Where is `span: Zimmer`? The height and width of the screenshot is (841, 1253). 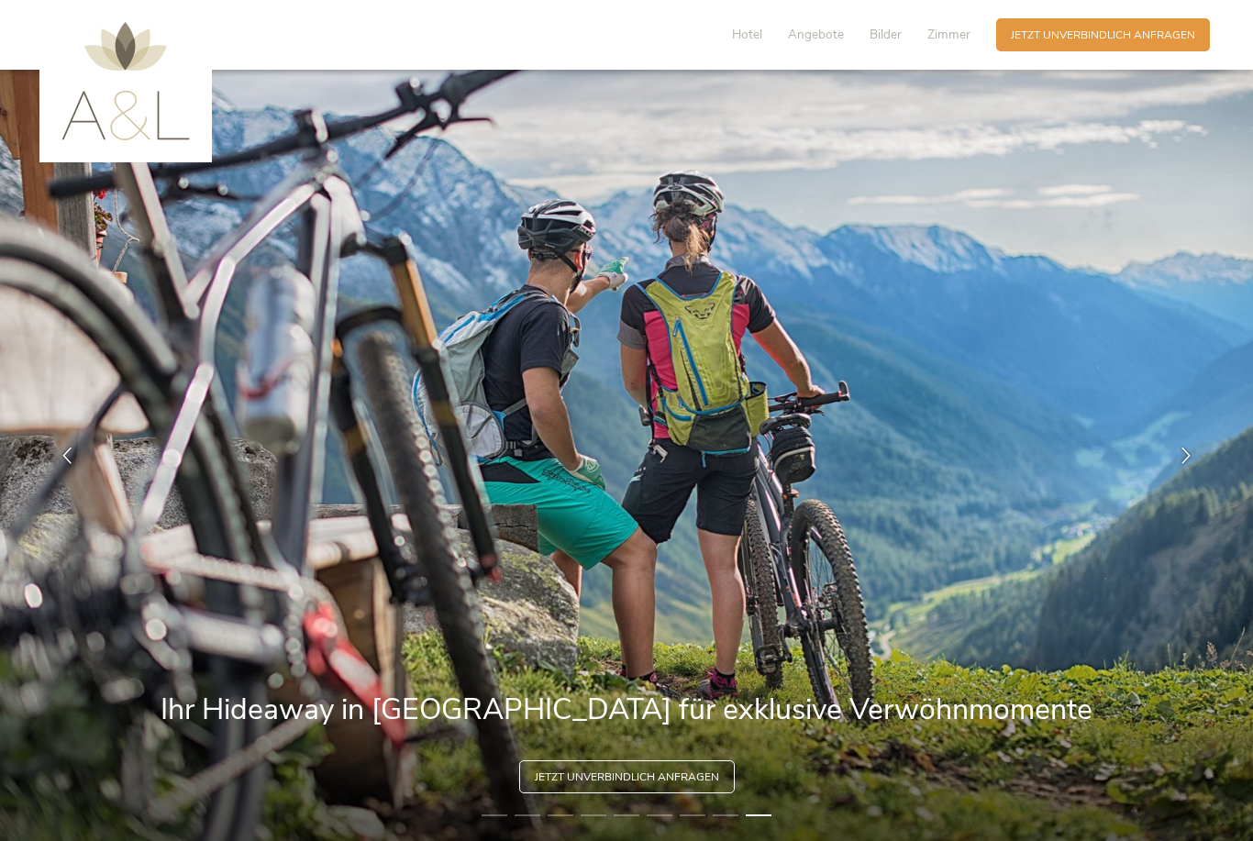 span: Zimmer is located at coordinates (949, 34).